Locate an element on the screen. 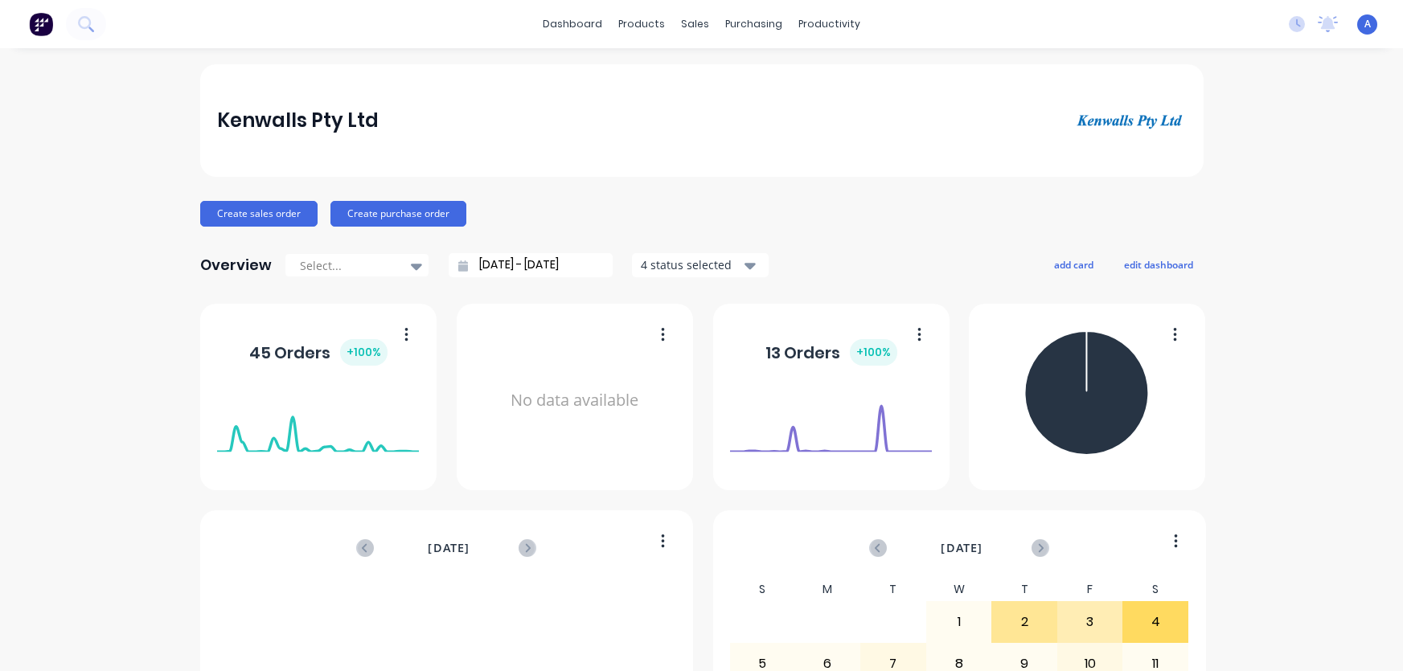  div: 4 status selected is located at coordinates (691, 265).